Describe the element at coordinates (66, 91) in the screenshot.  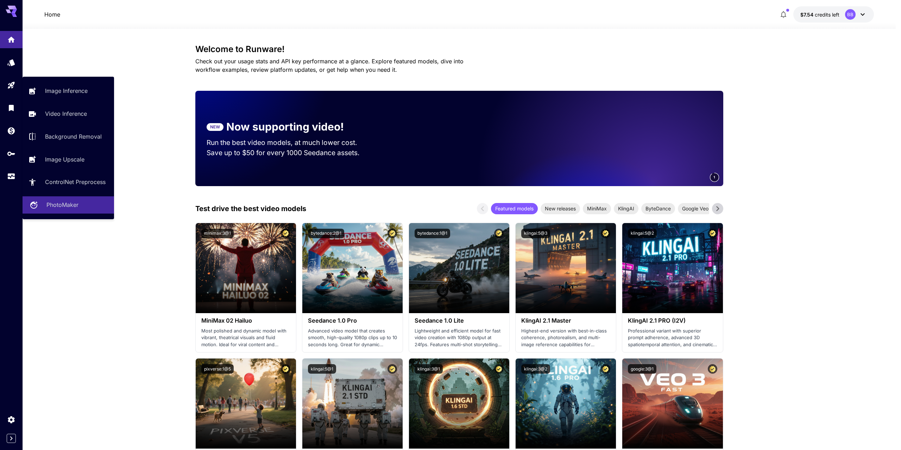
I see `p: Image Inference` at that location.